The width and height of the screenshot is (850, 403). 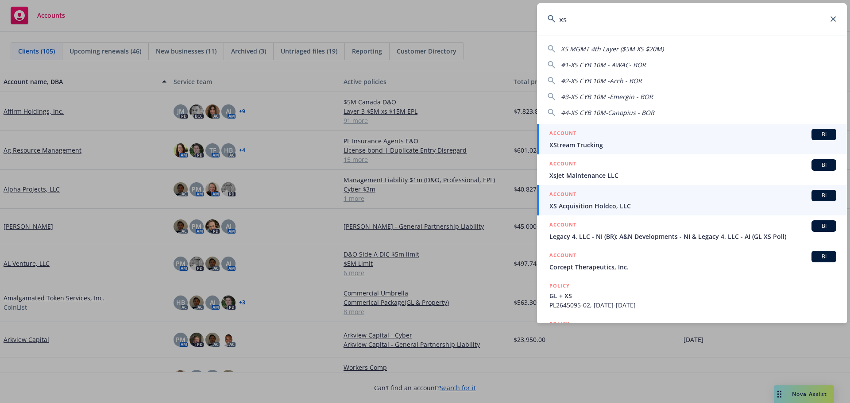 What do you see at coordinates (612, 49) in the screenshot?
I see `span: XS MGMT 4th Layer ($5M XS $20M)` at bounding box center [612, 49].